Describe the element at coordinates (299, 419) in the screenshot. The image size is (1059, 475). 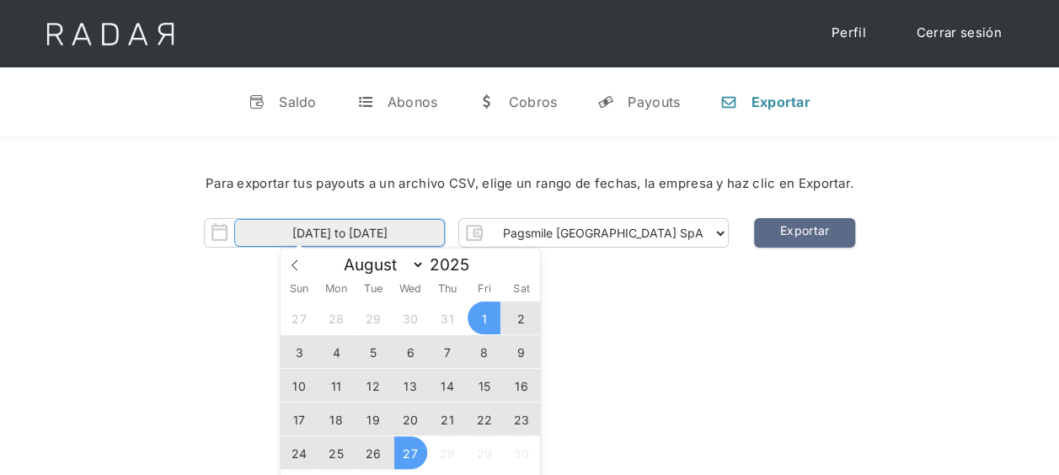
I see `span: August 17, 2025` at that location.